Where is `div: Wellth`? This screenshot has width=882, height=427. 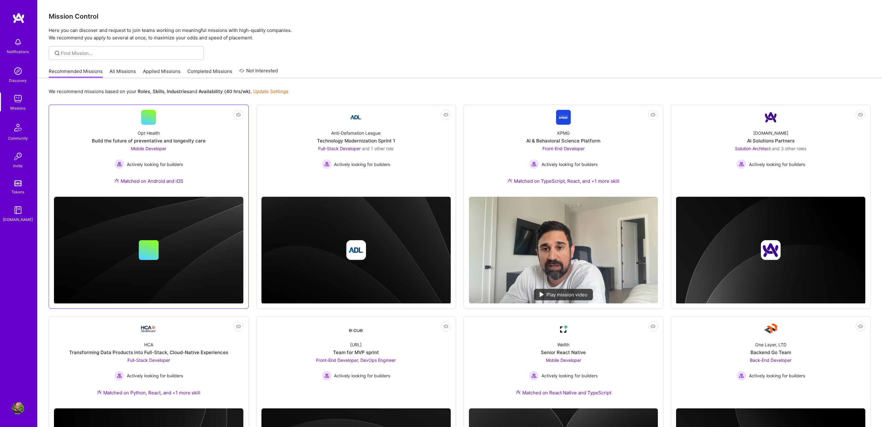 div: Wellth is located at coordinates (563, 344).